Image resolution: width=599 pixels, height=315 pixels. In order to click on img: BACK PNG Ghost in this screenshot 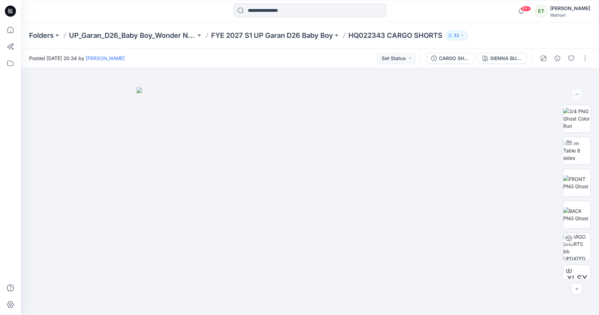, I will do `click(577, 214)`.